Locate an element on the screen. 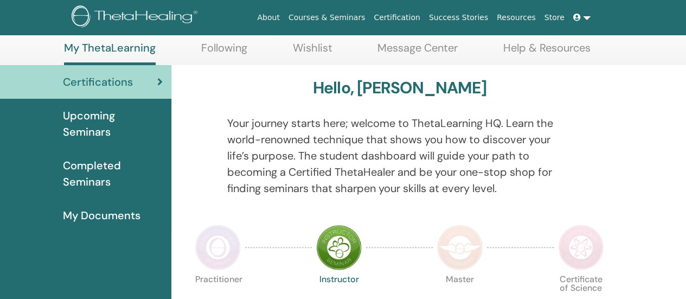 The image size is (686, 299). img: Practitioner is located at coordinates (218, 247).